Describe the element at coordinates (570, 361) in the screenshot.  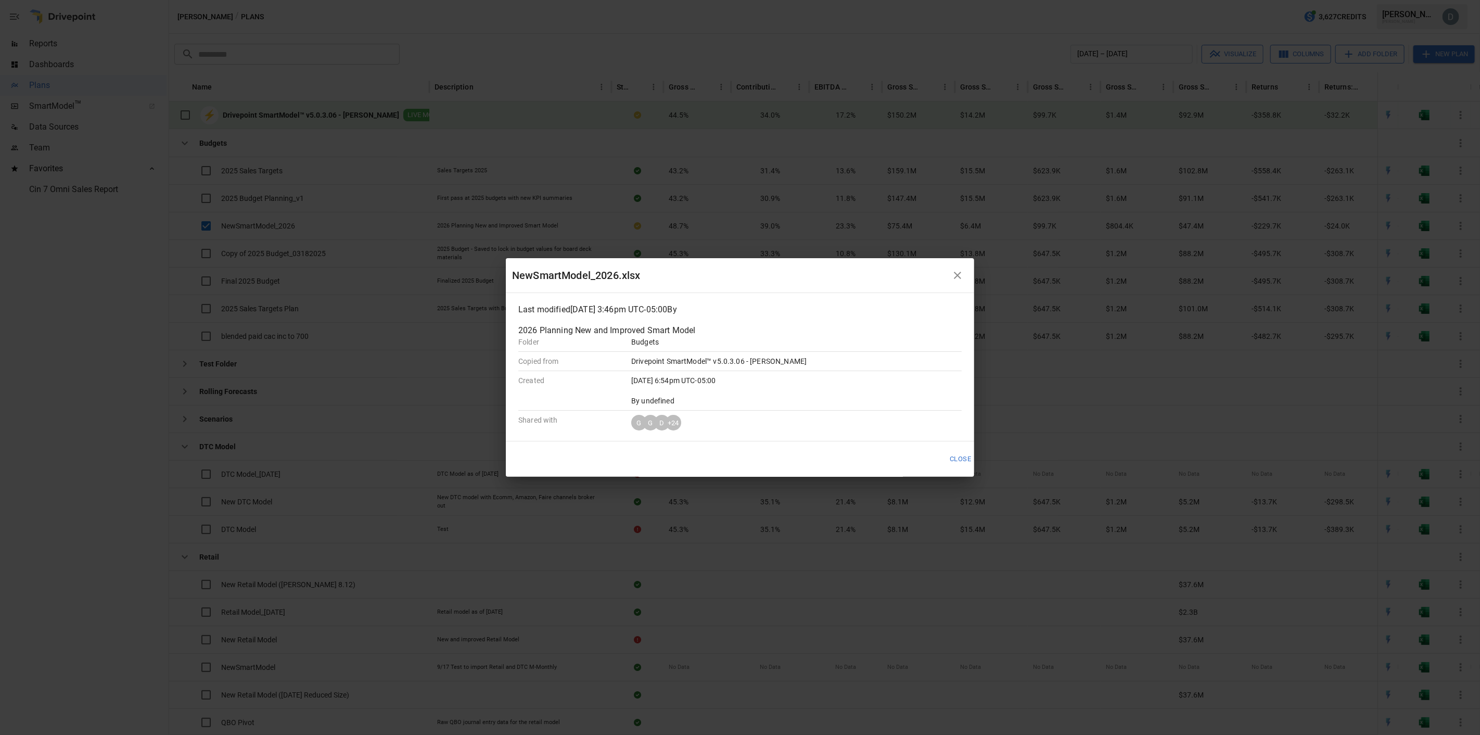
I see `p: Copied from` at that location.